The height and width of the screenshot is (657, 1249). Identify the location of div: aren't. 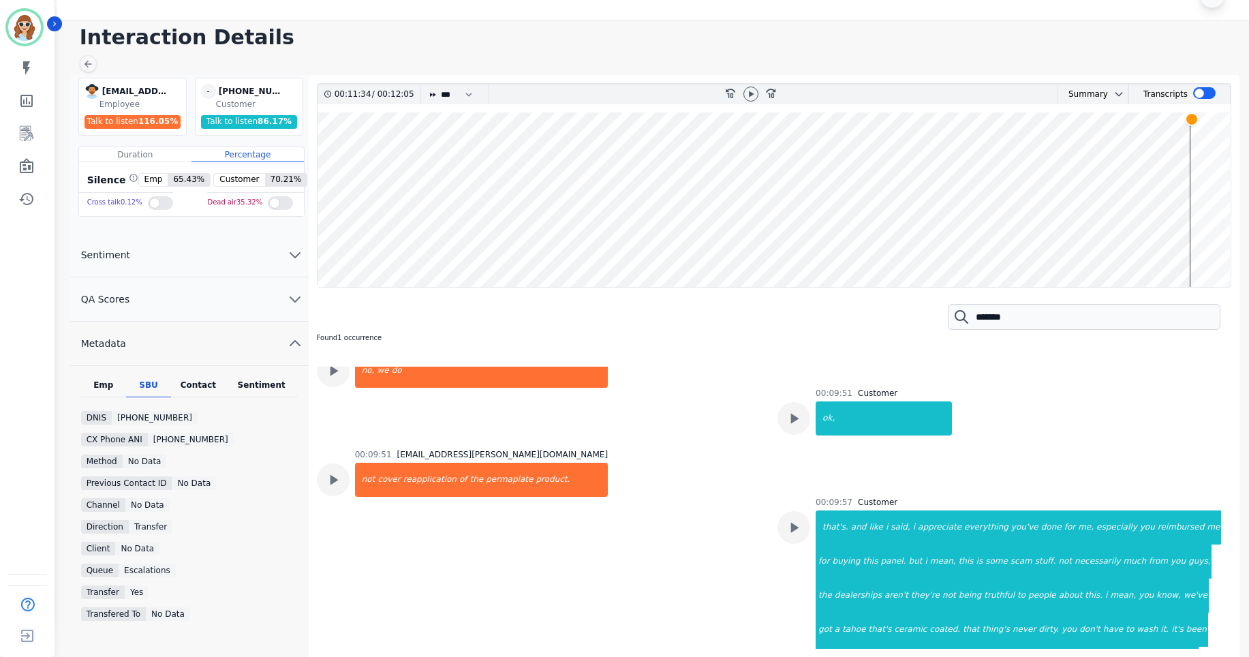
(896, 596).